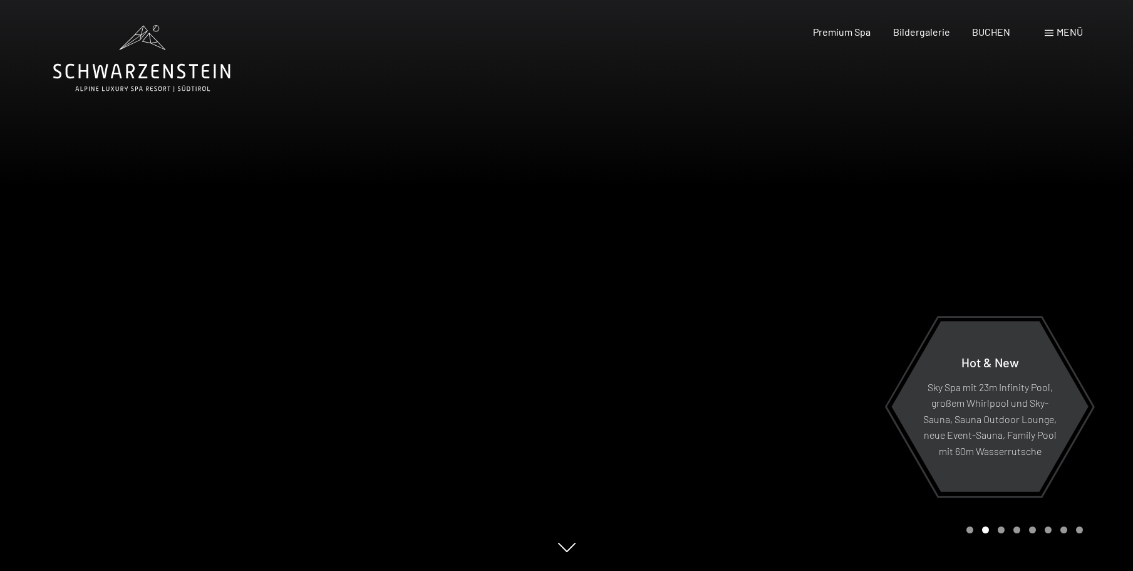  I want to click on span: Hot & New, so click(991, 362).